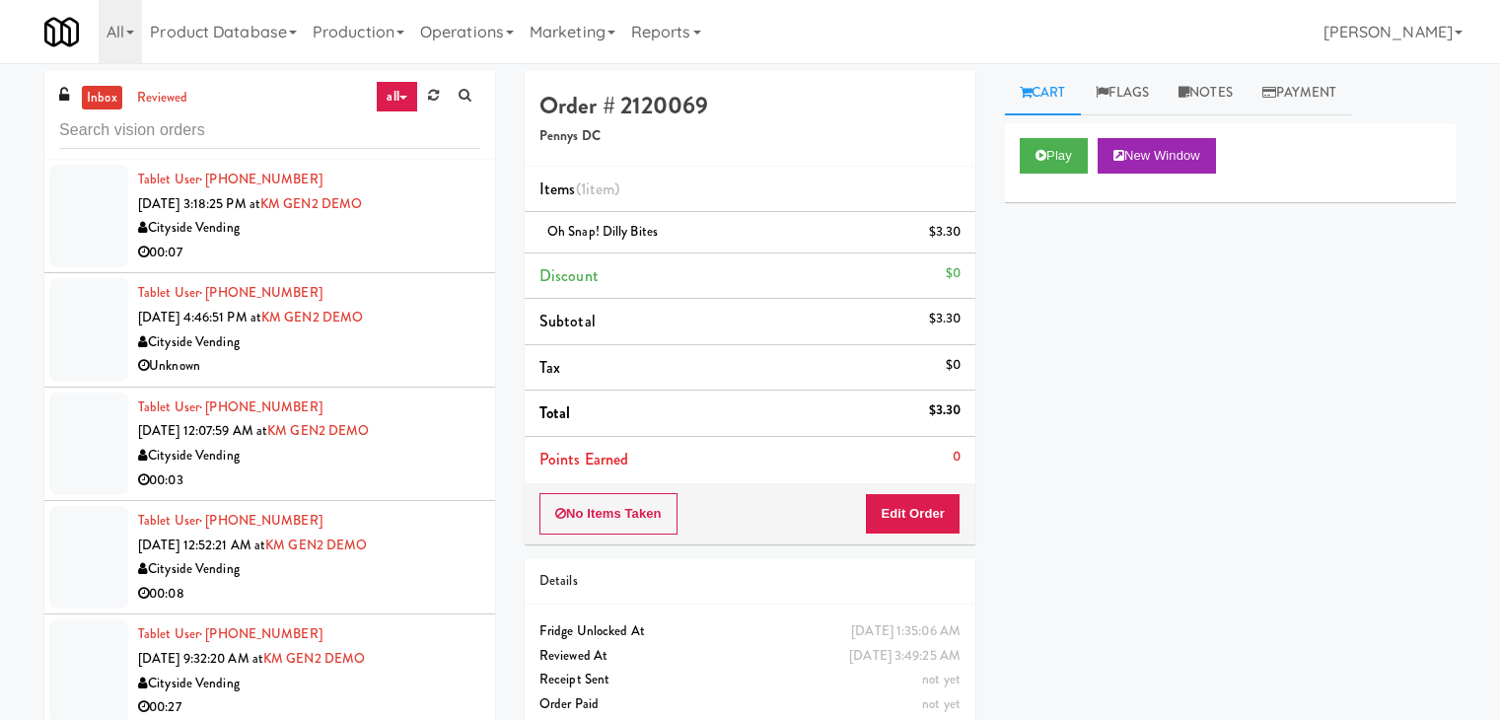  What do you see at coordinates (1205, 93) in the screenshot?
I see `a: Notes` at bounding box center [1205, 93].